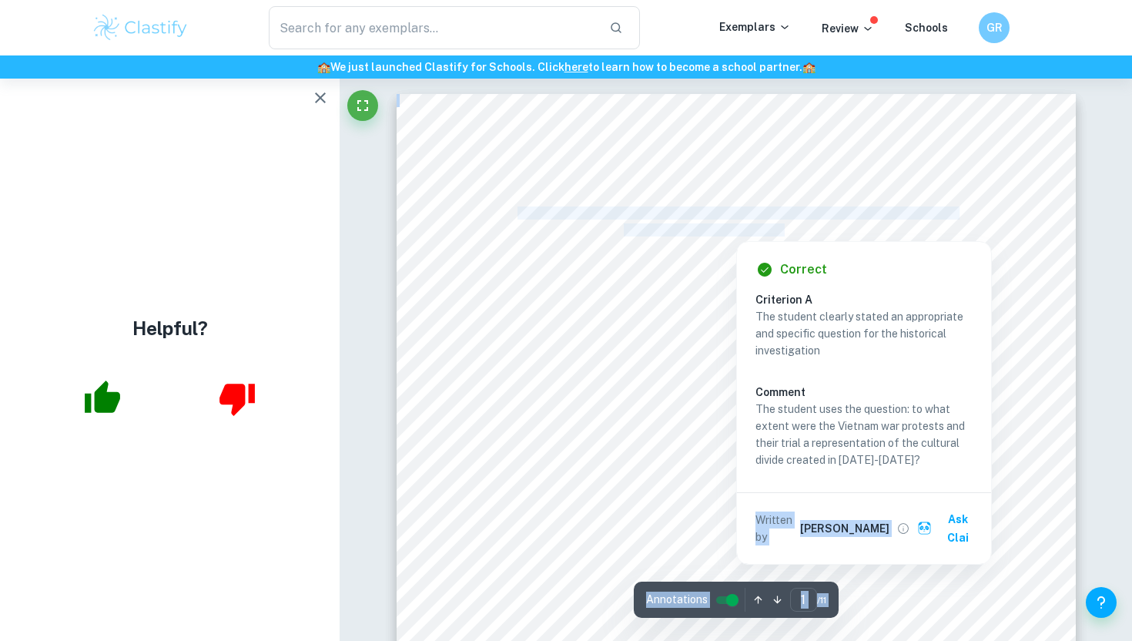 This screenshot has height=641, width=1132. What do you see at coordinates (995, 28) in the screenshot?
I see `button: GR` at bounding box center [995, 28].